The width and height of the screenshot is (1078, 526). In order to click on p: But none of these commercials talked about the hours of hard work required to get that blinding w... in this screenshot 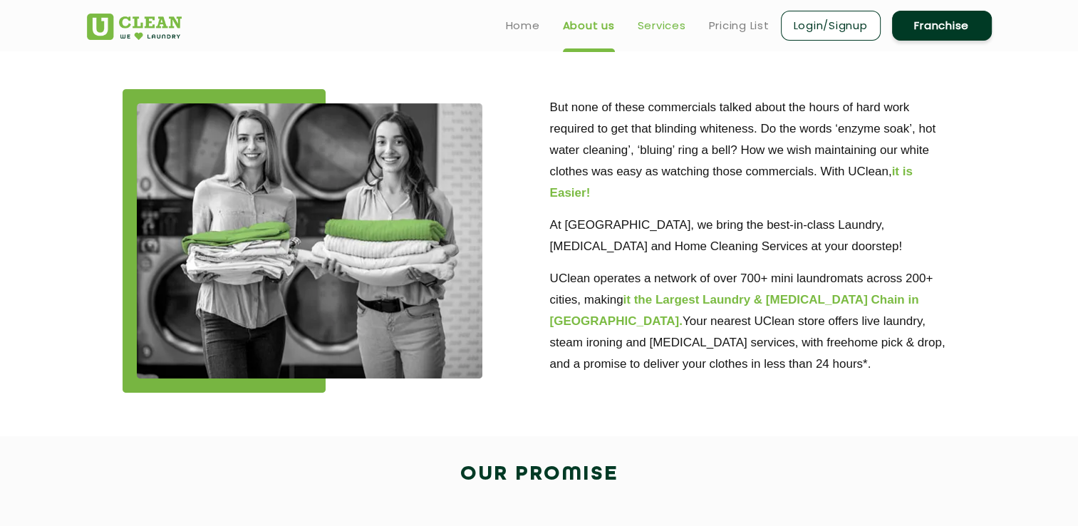, I will do `click(753, 150)`.